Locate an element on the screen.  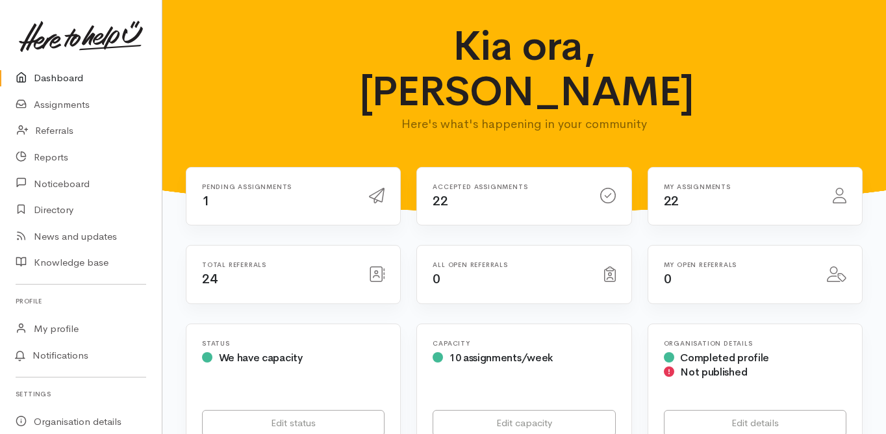
p: Here's what's happening in your community is located at coordinates (524, 124).